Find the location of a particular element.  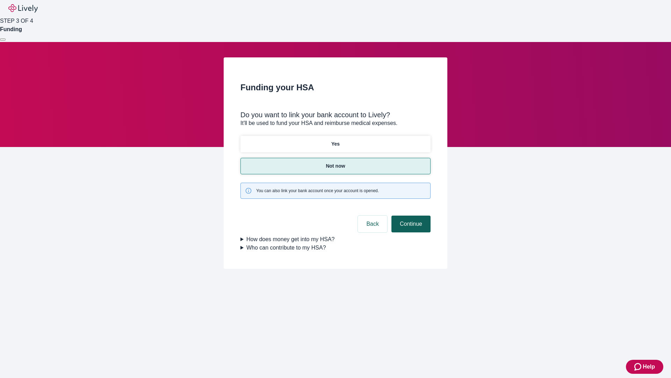

button: Not now is located at coordinates (336, 166).